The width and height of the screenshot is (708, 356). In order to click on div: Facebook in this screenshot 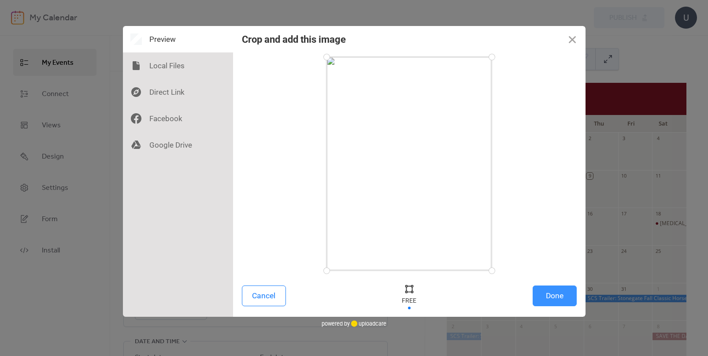, I will do `click(178, 118)`.